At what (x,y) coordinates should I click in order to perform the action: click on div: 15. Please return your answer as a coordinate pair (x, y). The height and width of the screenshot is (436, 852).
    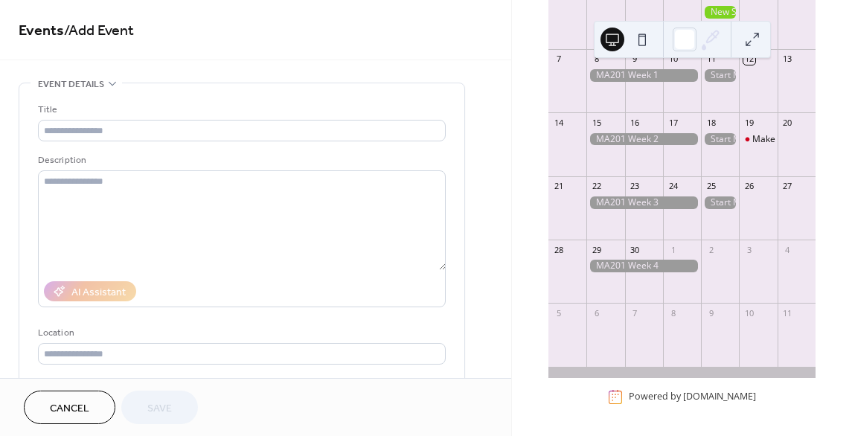
    Looking at the image, I should click on (596, 122).